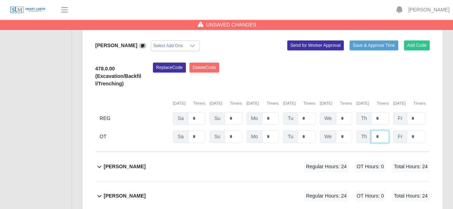  Describe the element at coordinates (143, 45) in the screenshot. I see `a: View/Edit Notes` at that location.